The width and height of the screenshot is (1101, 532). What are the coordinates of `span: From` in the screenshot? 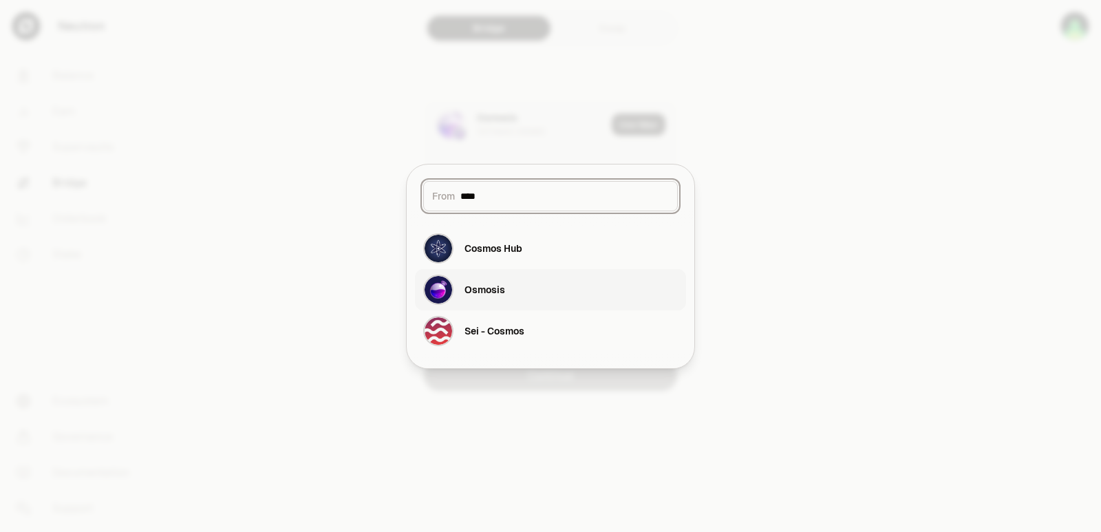 It's located at (443, 196).